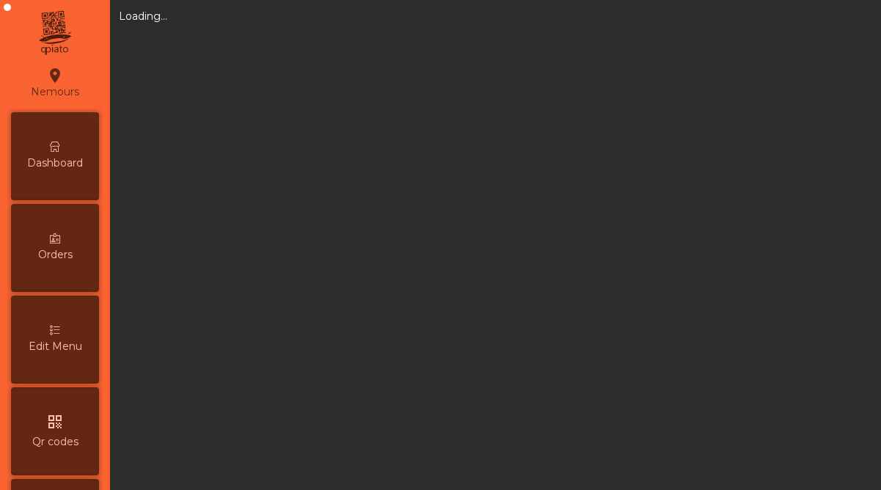  What do you see at coordinates (55, 442) in the screenshot?
I see `span: Qr codes` at bounding box center [55, 442].